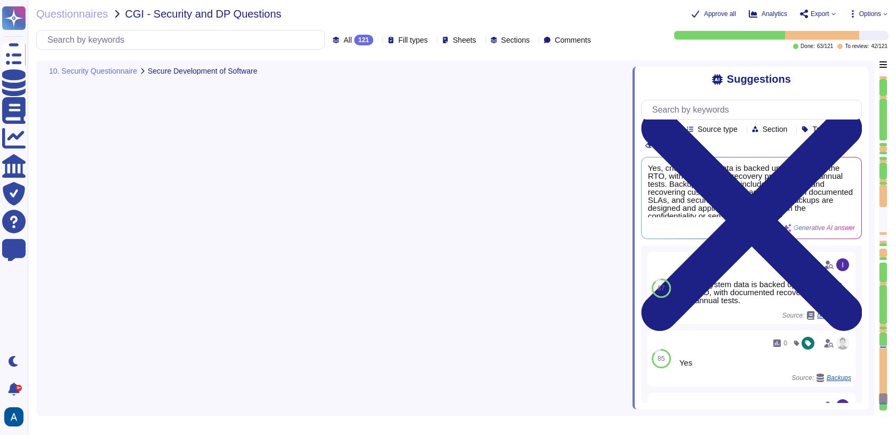  What do you see at coordinates (839, 378) in the screenshot?
I see `span: Backups` at bounding box center [839, 378].